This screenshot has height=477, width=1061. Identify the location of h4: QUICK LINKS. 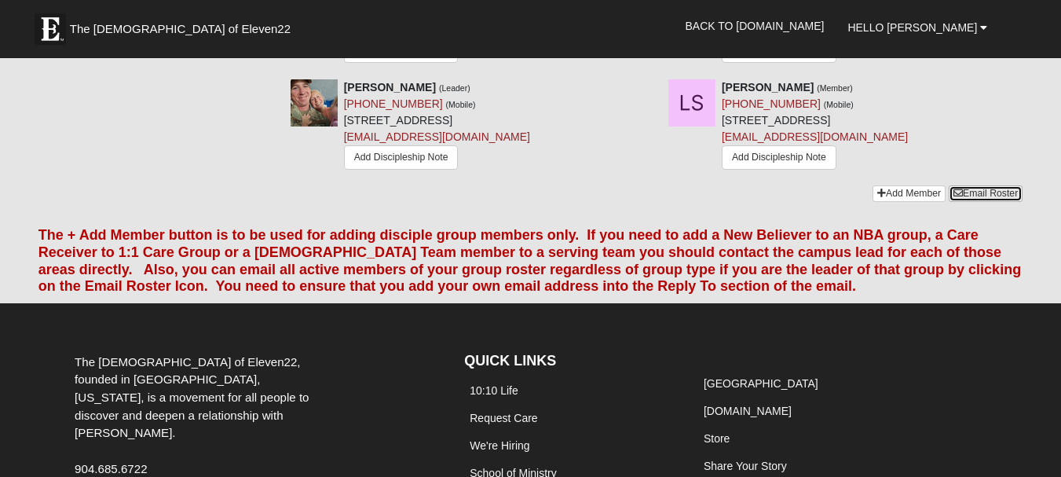
(569, 361).